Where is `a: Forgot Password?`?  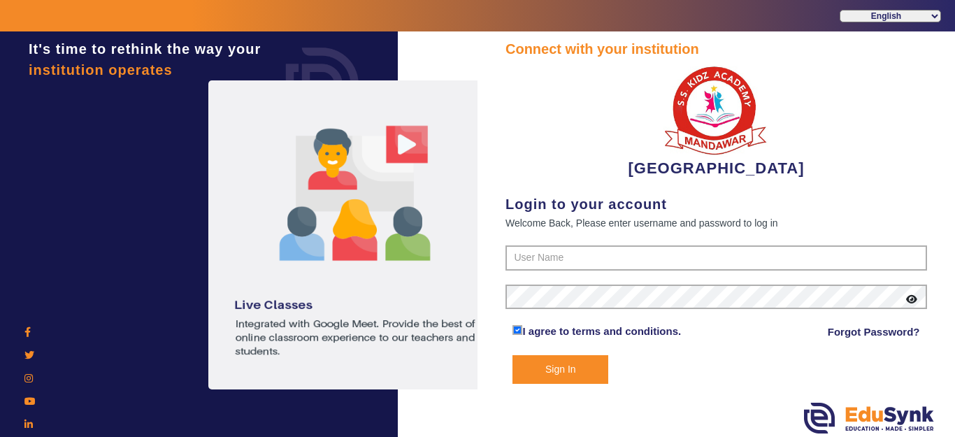 a: Forgot Password? is located at coordinates (874, 332).